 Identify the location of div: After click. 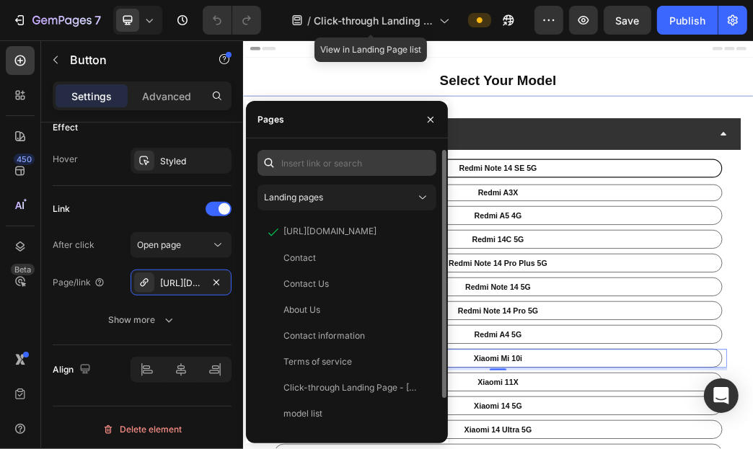
(74, 245).